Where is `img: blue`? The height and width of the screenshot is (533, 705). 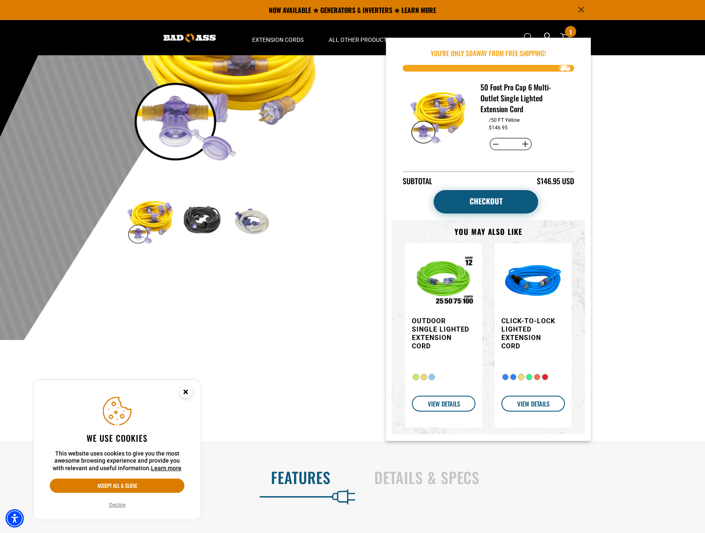
img: blue is located at coordinates (533, 282).